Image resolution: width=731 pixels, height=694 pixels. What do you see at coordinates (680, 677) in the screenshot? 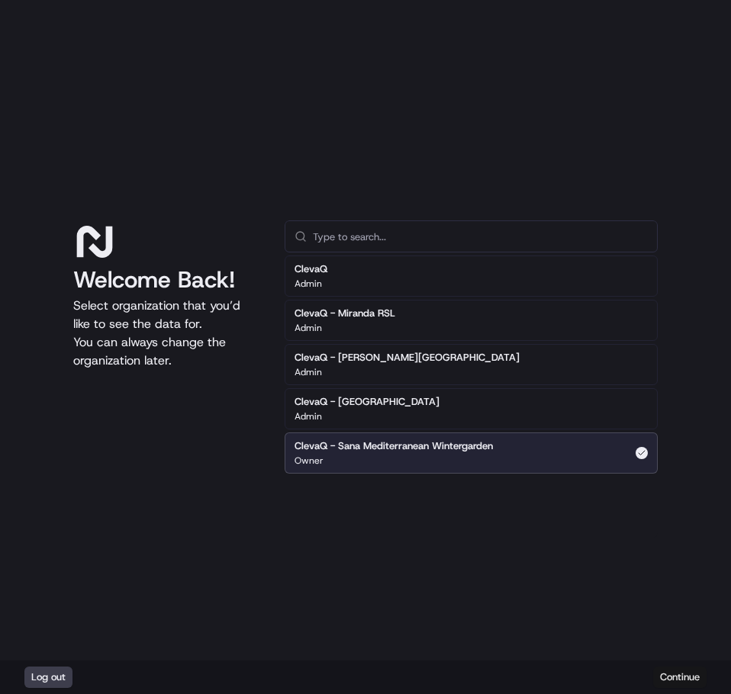
I see `button: Continue` at bounding box center [680, 677].